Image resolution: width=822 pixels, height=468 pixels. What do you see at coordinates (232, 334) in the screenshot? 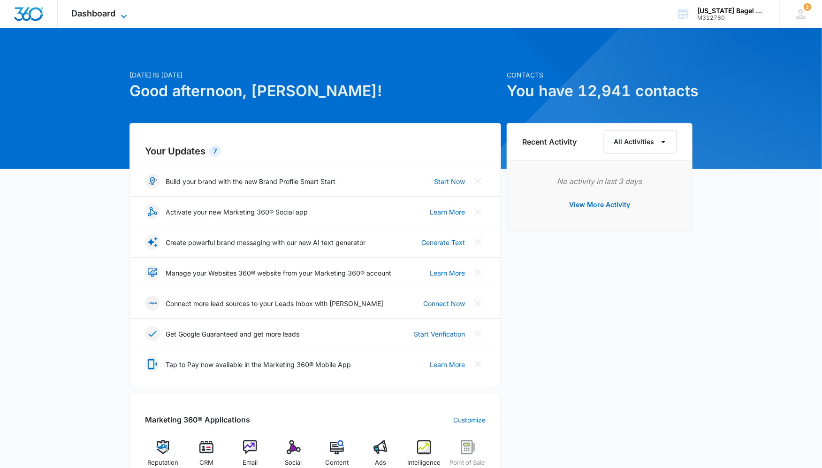
I see `p: Get Google Guaranteed and get more leads` at bounding box center [232, 334].